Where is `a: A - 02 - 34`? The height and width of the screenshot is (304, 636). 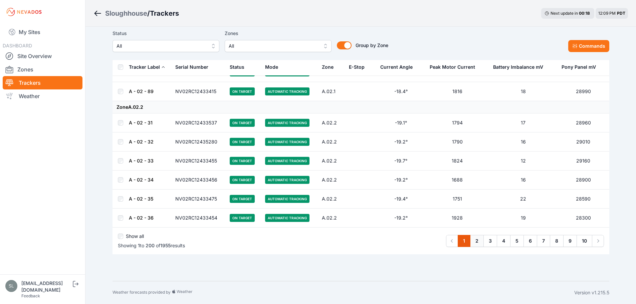
a: A - 02 - 34 is located at coordinates (141, 180).